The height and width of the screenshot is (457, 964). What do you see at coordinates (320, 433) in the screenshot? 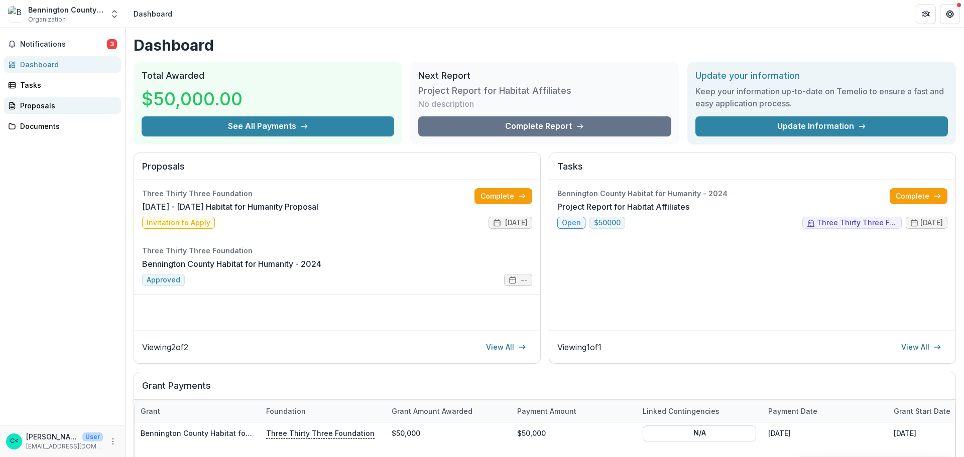
I see `p: Three Thirty Three Foundation` at bounding box center [320, 433].